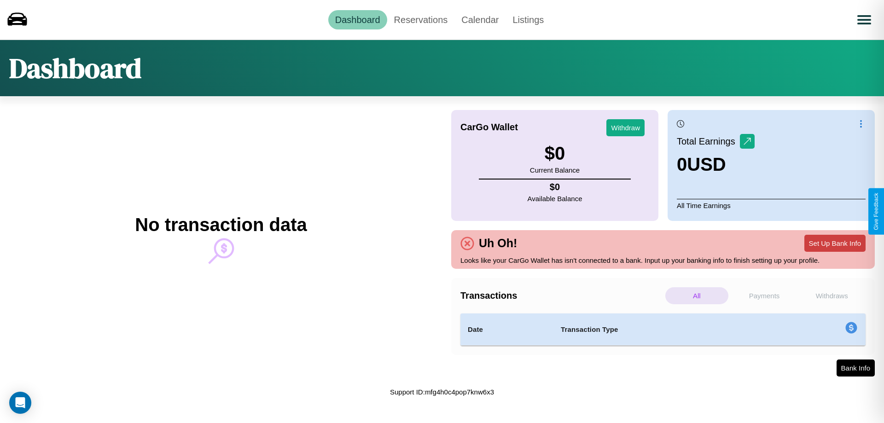 This screenshot has height=423, width=884. I want to click on table: simple table, so click(663, 330).